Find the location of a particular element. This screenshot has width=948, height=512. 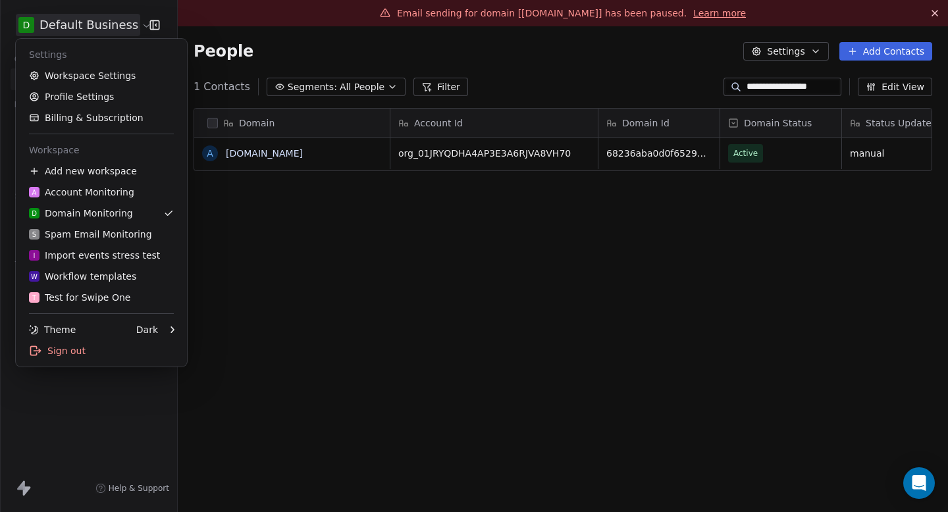

span: A is located at coordinates (34, 192).